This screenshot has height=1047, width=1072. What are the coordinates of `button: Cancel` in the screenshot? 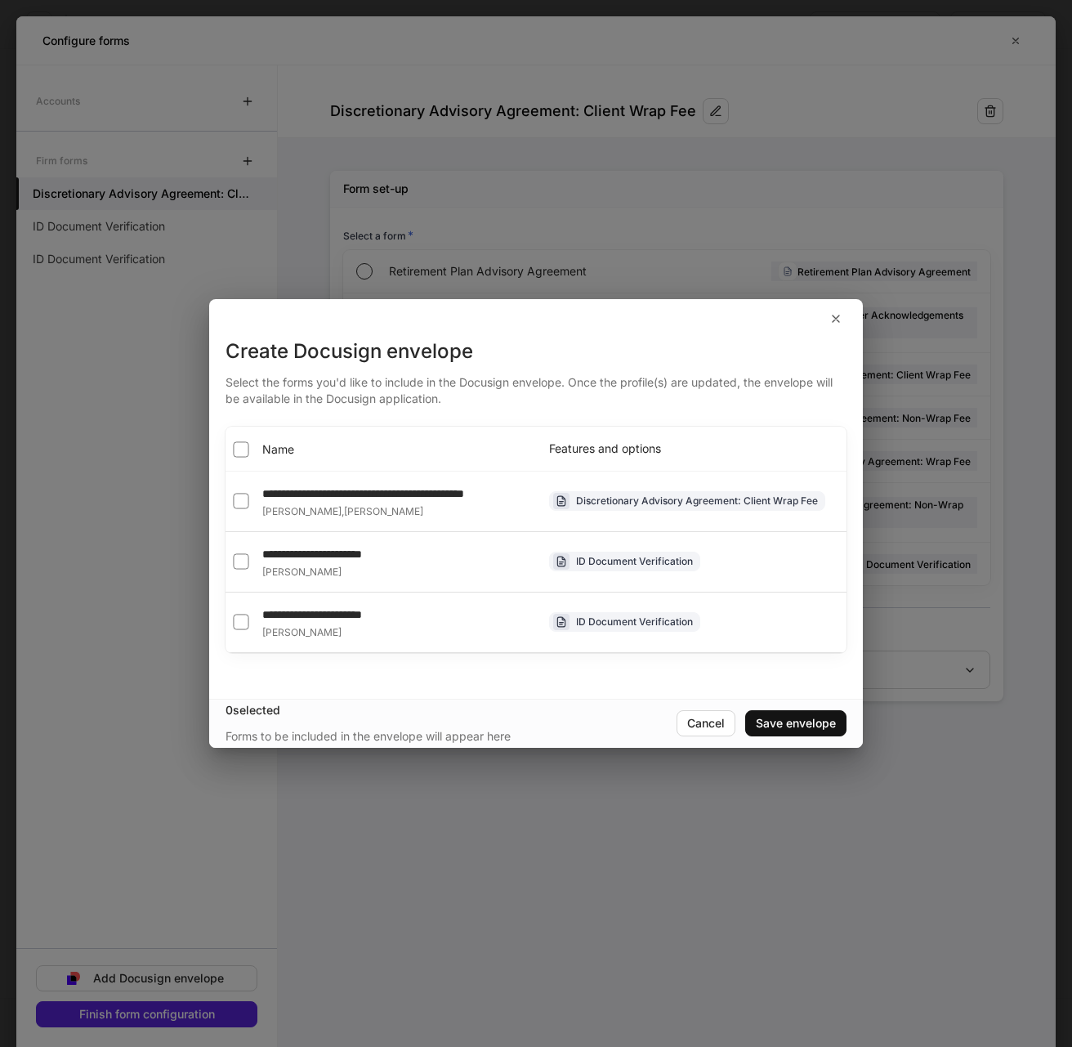 It's located at (706, 723).